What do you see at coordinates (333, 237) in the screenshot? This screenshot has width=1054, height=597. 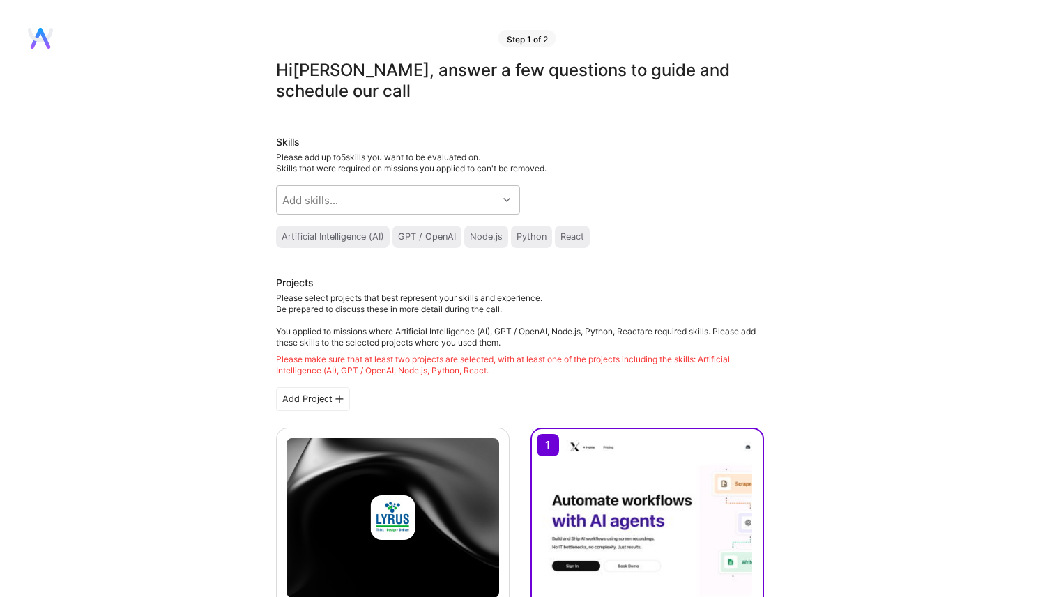 I see `div: Artificial Intelligence (AI)` at bounding box center [333, 237].